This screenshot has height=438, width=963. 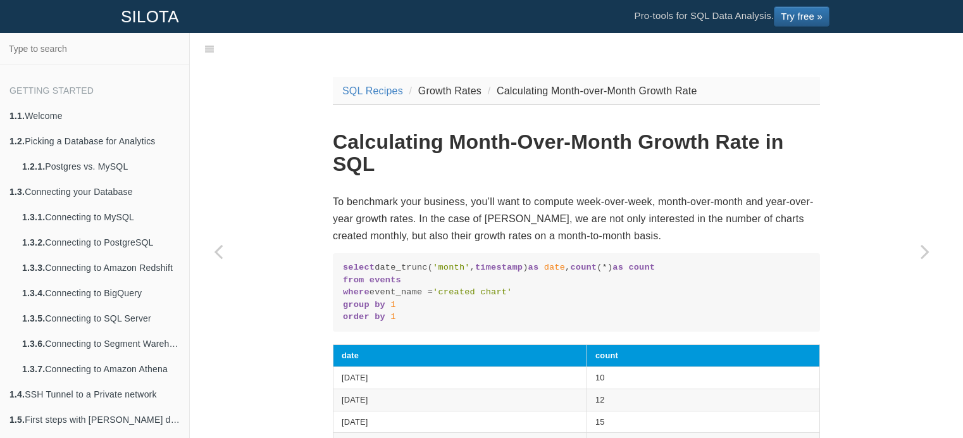 I want to click on a: 1.3.3.Connecting to Amazon Redshift, so click(x=101, y=268).